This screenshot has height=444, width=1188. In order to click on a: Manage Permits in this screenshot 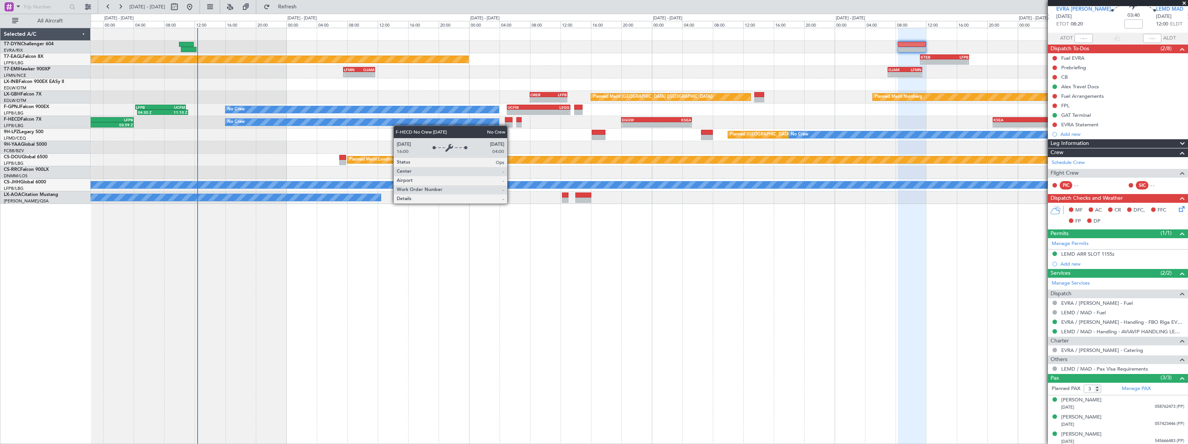, I will do `click(1070, 244)`.